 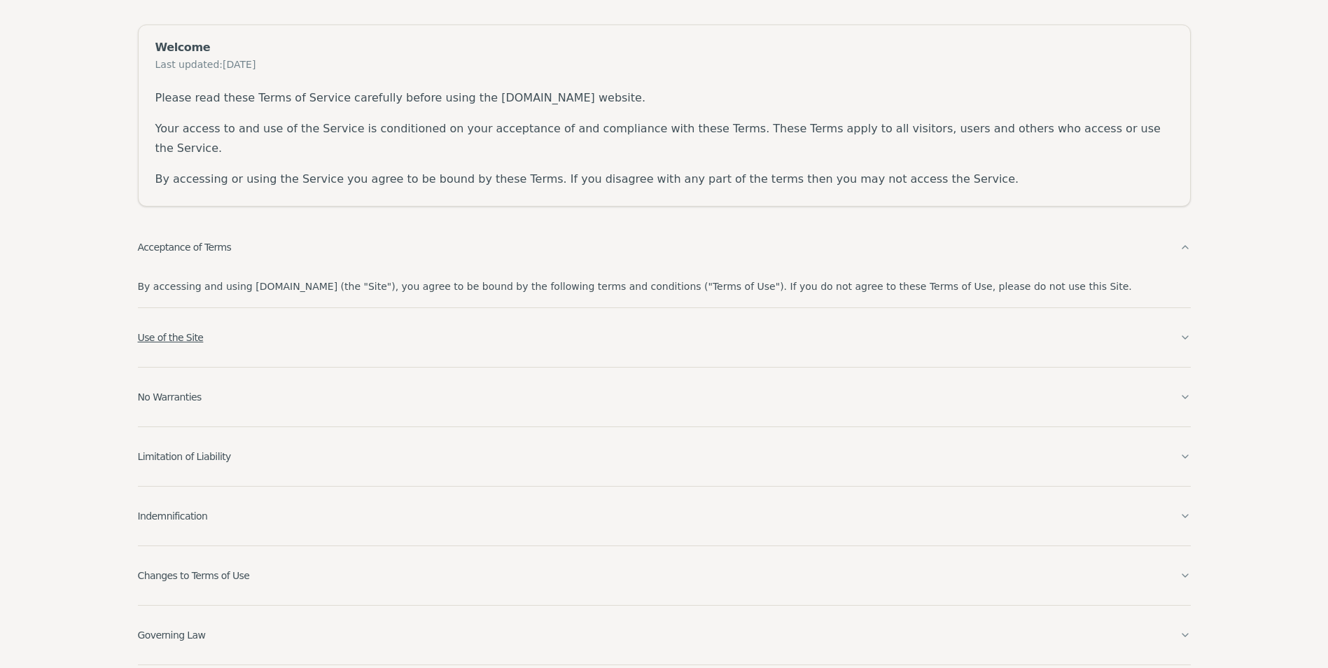 What do you see at coordinates (664, 337) in the screenshot?
I see `button: Use of the Site` at bounding box center [664, 337].